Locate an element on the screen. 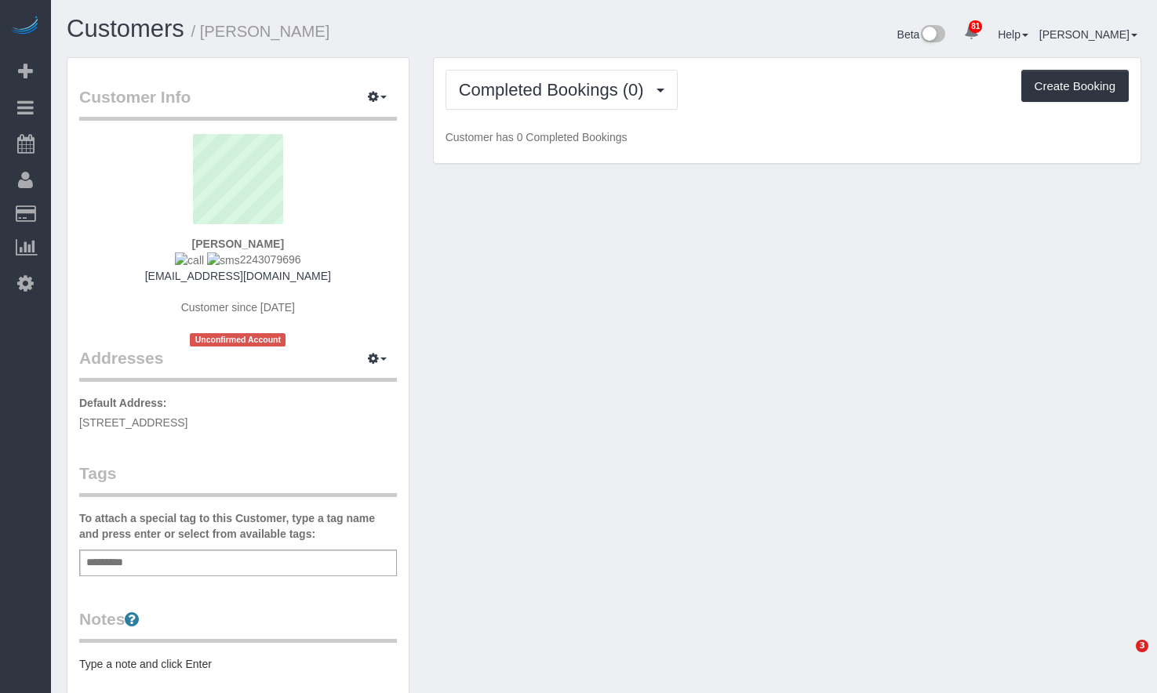  legend: Tags is located at coordinates (238, 479).